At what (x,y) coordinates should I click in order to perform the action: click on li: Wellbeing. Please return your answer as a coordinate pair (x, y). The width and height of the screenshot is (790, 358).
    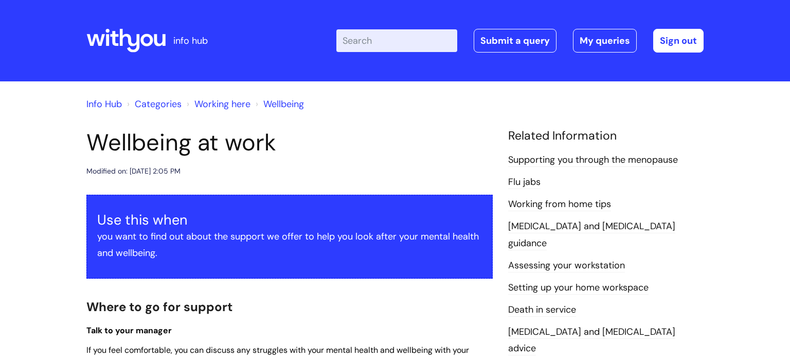
    Looking at the image, I should click on (278, 104).